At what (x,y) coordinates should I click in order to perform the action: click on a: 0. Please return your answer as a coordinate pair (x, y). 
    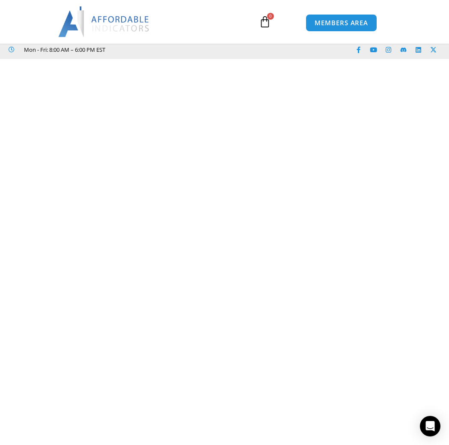
    Looking at the image, I should click on (265, 22).